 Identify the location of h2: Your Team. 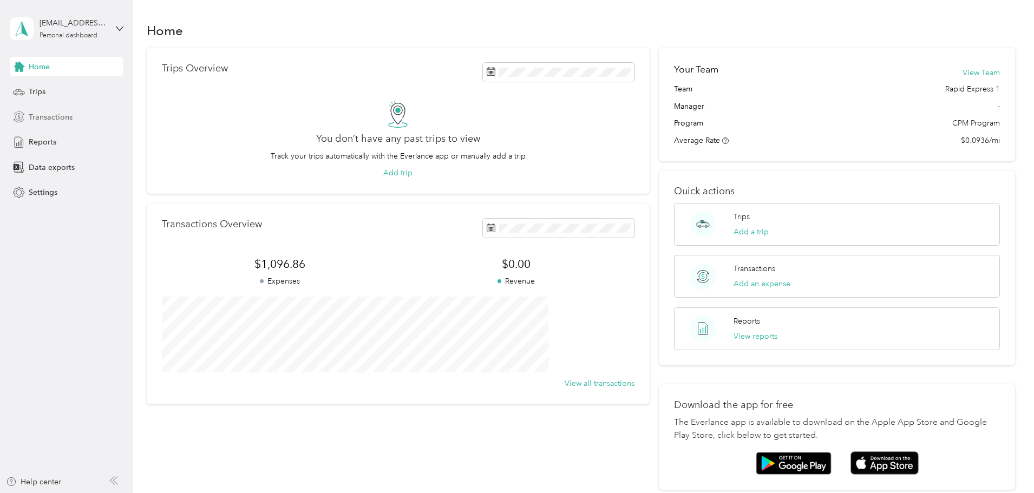
(696, 69).